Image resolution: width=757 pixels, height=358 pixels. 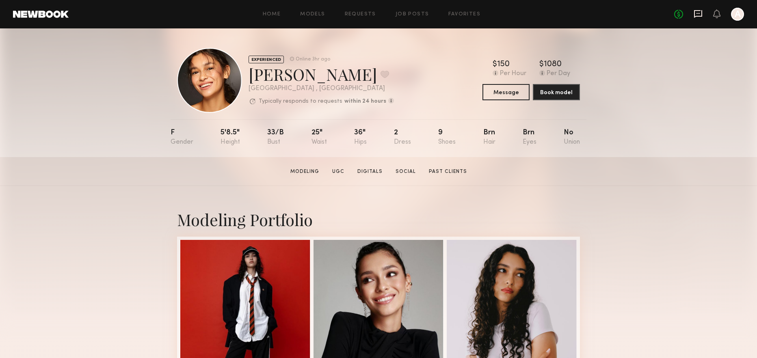 What do you see at coordinates (370, 172) in the screenshot?
I see `a: Digitals` at bounding box center [370, 172].